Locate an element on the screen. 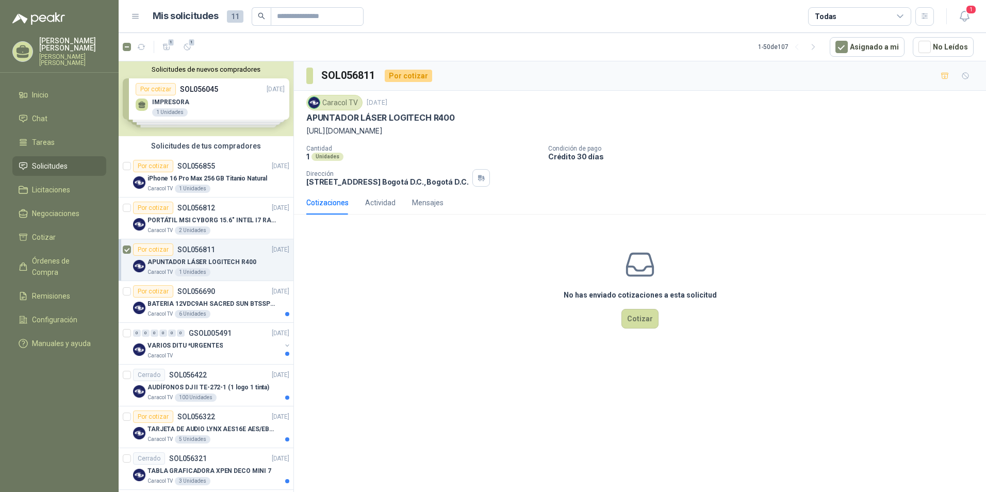 The height and width of the screenshot is (492, 986). div: 1 - 50 de 107 is located at coordinates (790, 47).